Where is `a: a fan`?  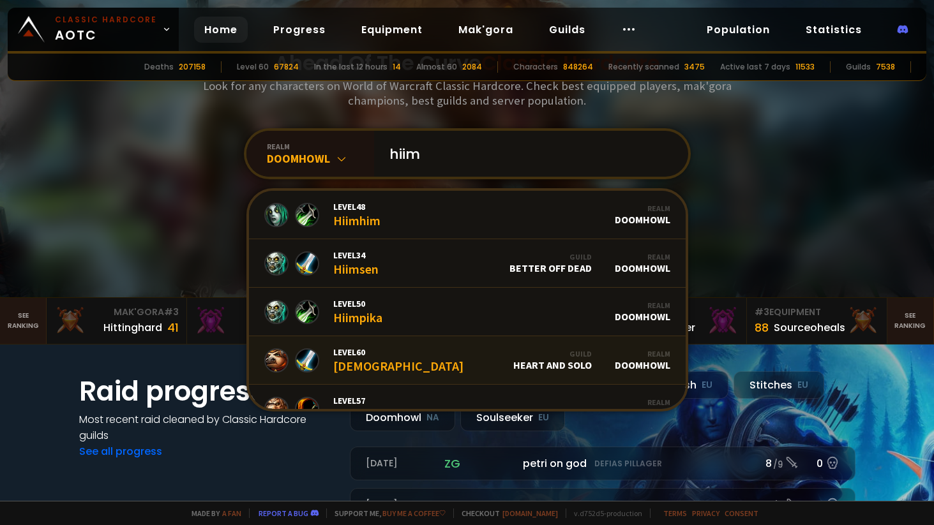
a: a fan is located at coordinates (232, 513).